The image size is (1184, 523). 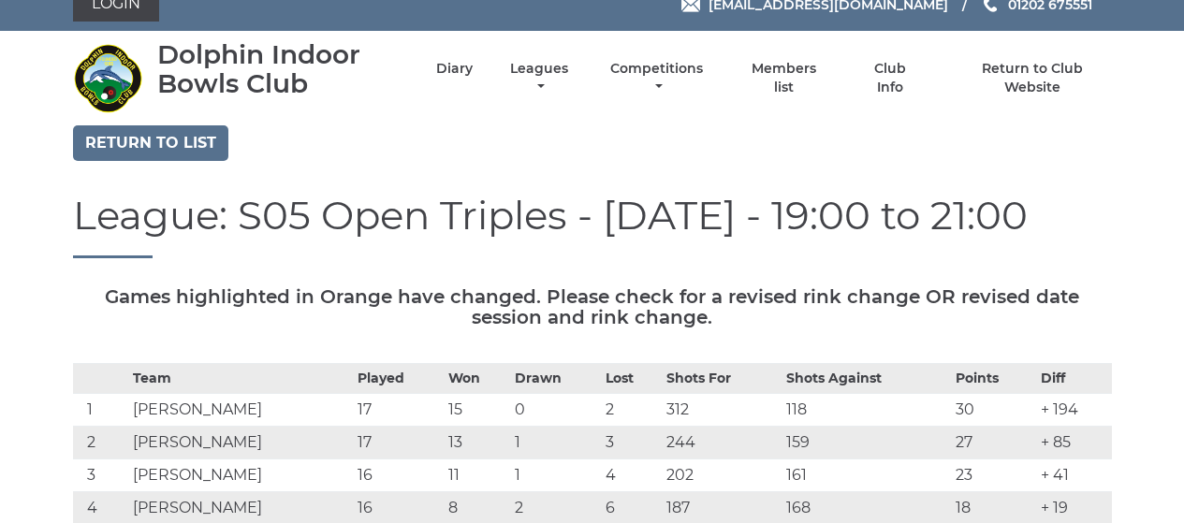 I want to click on a: Club Info, so click(x=890, y=78).